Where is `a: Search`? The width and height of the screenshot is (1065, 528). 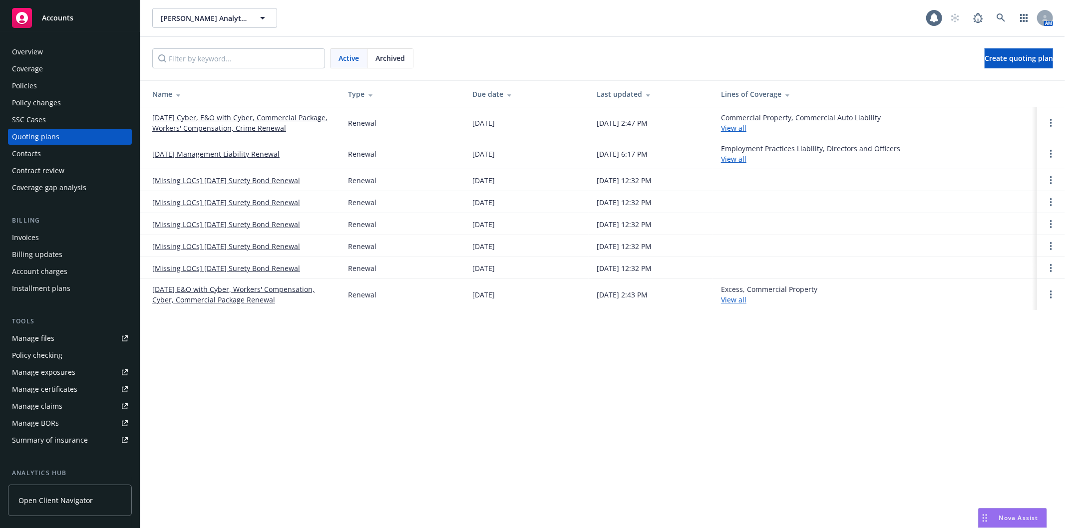
a: Search is located at coordinates (1001, 18).